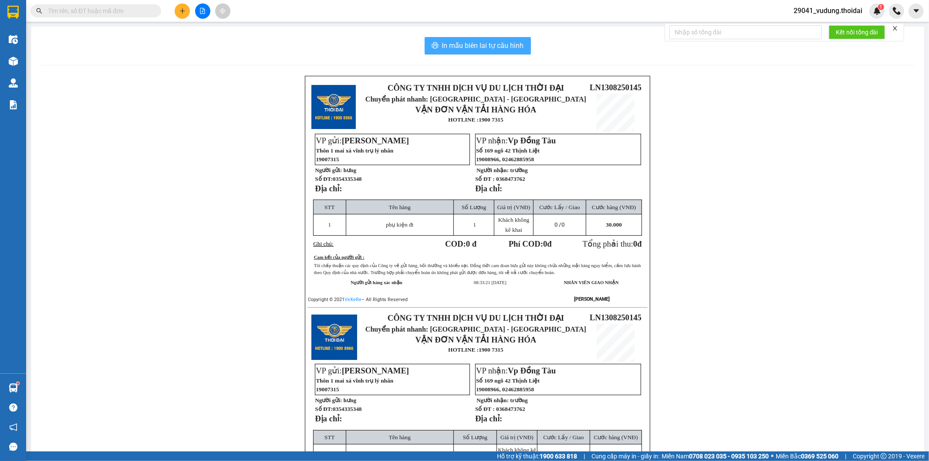 The height and width of the screenshot is (461, 929). Describe the element at coordinates (435, 46) in the screenshot. I see `span: printer` at that location.